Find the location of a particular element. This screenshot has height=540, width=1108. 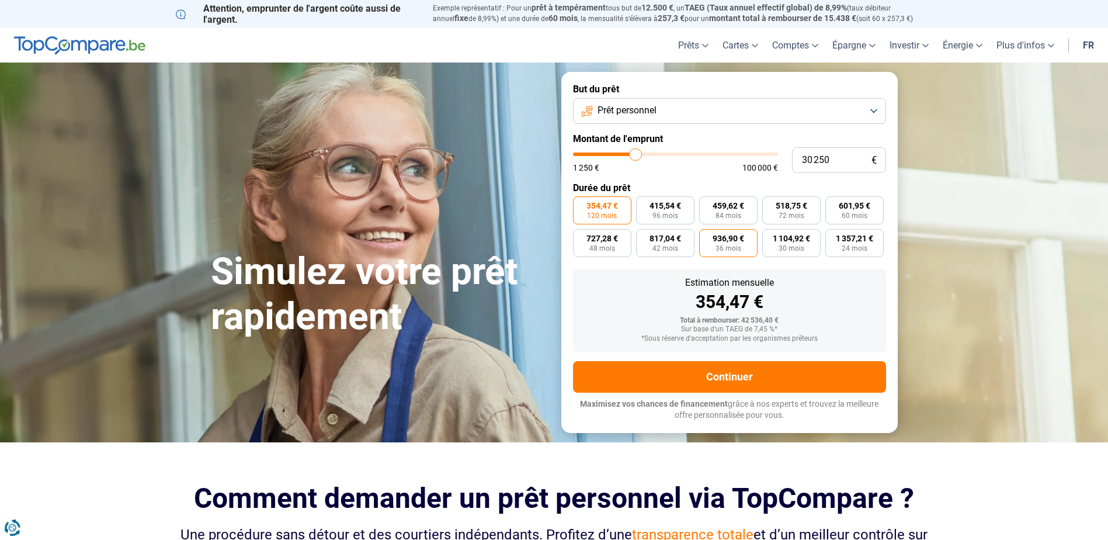

span: 84 mois is located at coordinates (728, 215).